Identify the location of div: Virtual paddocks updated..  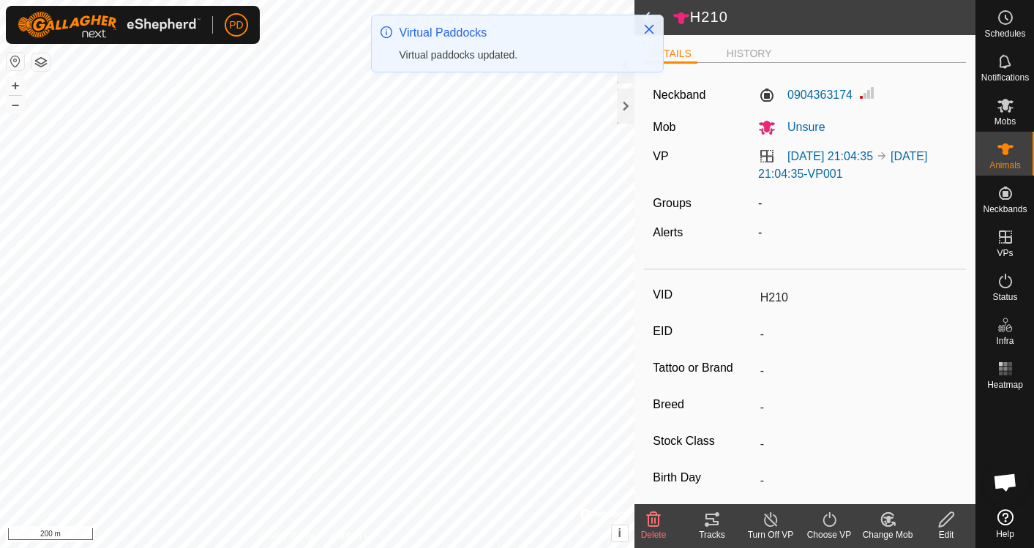
(514, 55).